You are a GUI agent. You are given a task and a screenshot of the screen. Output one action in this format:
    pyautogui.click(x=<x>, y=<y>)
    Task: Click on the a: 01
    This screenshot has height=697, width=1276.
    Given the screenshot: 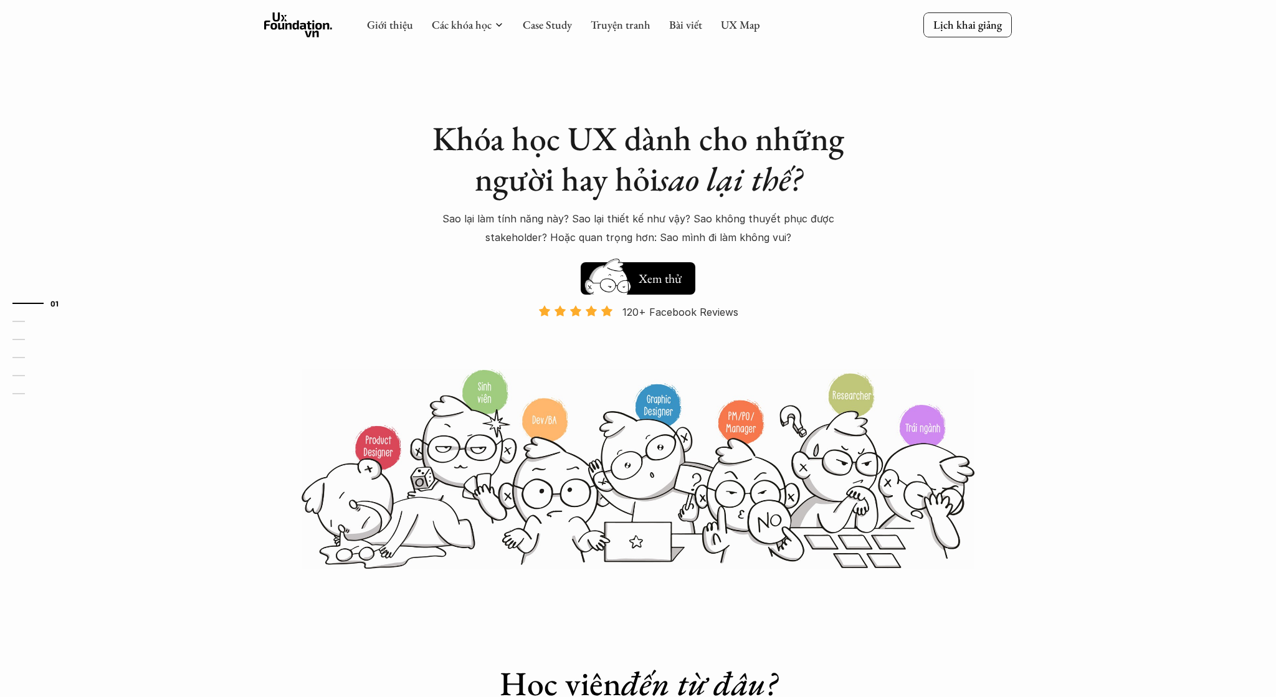 What is the action you would take?
    pyautogui.click(x=42, y=303)
    